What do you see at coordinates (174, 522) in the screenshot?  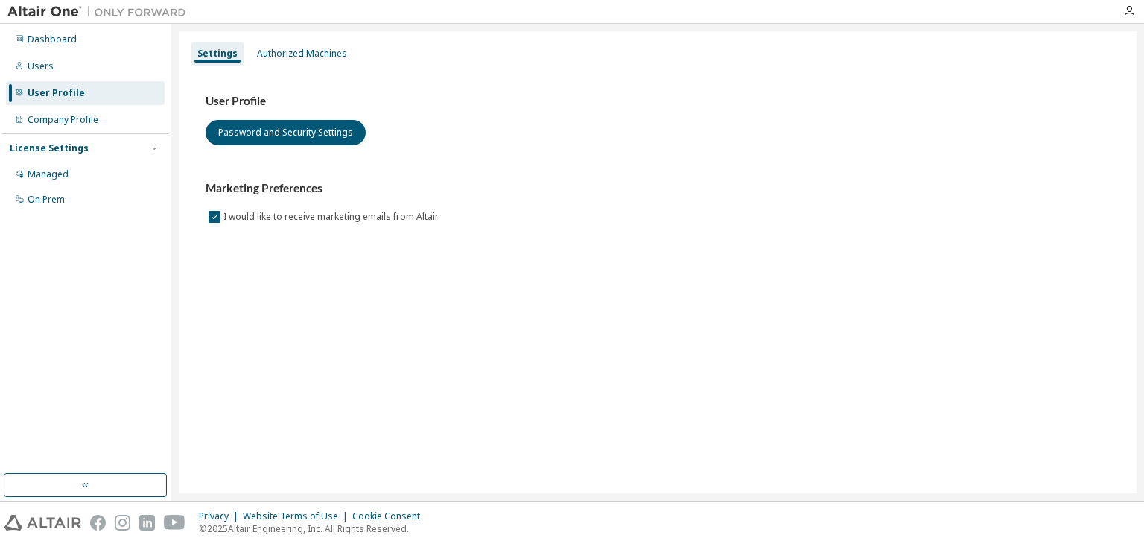 I see `img: youtube.svg` at bounding box center [174, 522].